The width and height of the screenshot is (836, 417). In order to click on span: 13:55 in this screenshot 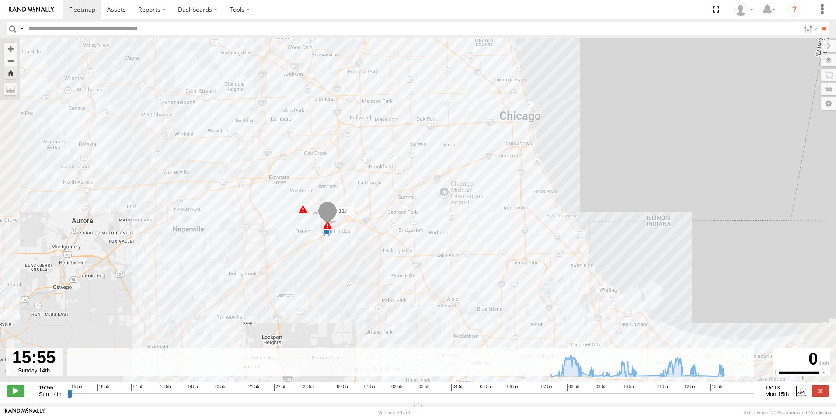, I will do `click(716, 388)`.